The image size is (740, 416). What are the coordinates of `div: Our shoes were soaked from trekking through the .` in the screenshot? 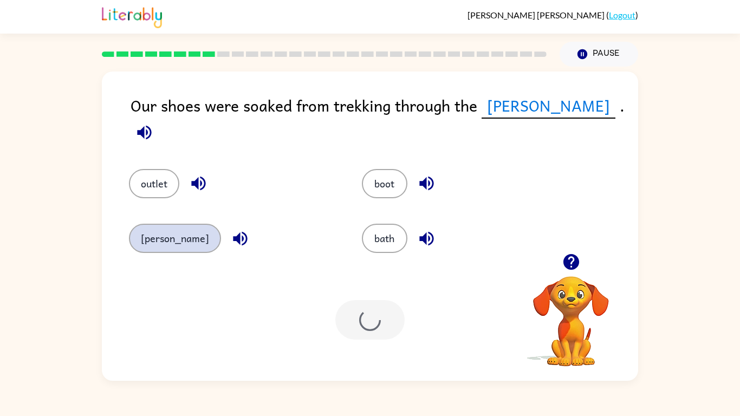 It's located at (384, 120).